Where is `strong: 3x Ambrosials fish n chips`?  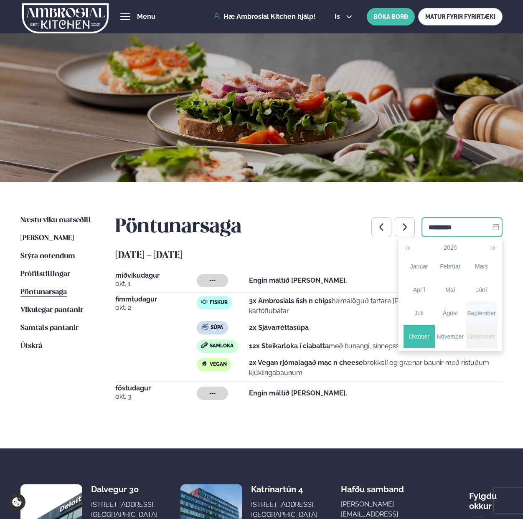
strong: 3x Ambrosials fish n chips is located at coordinates (290, 301).